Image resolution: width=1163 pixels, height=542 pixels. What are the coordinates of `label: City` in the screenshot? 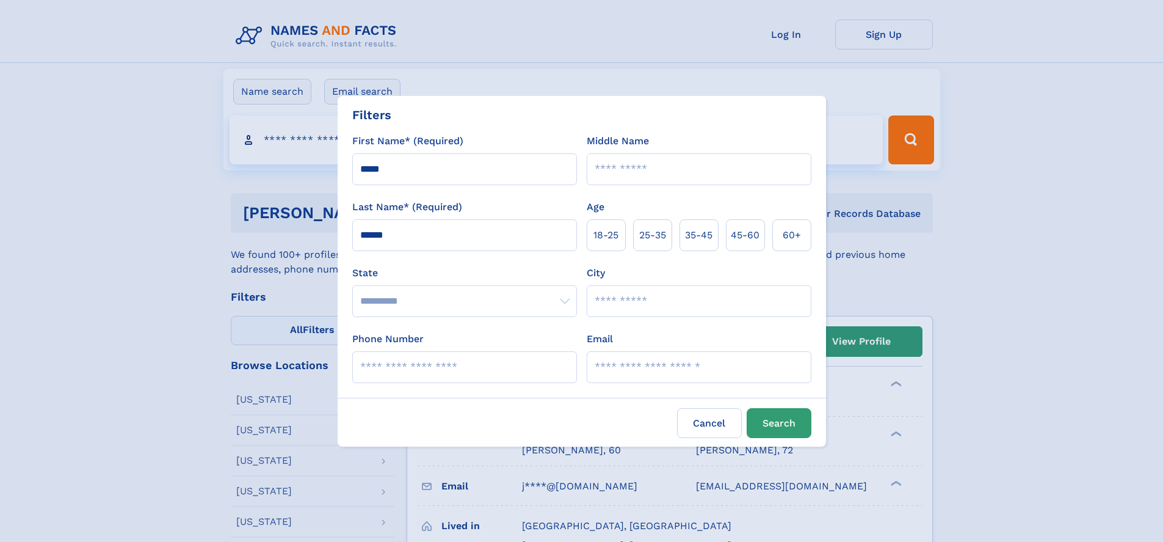 It's located at (596, 273).